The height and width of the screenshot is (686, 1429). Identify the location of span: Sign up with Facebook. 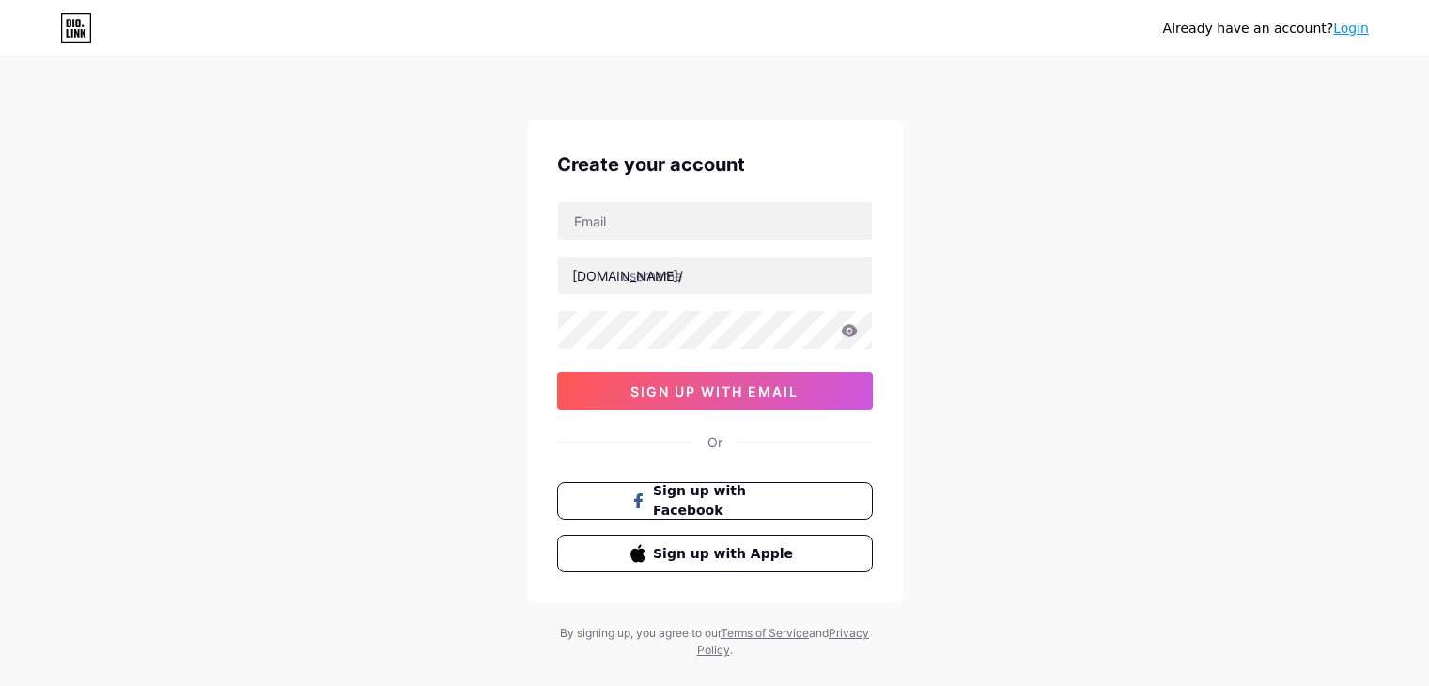
(725, 501).